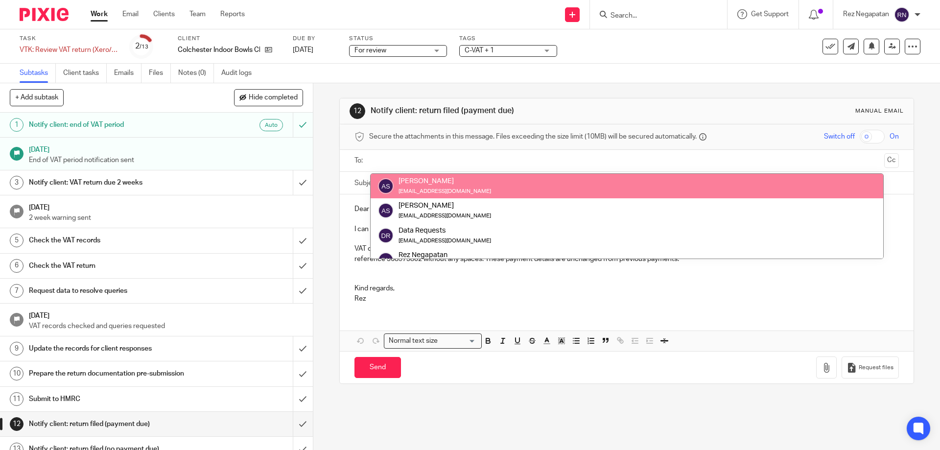  I want to click on div: 10, so click(17, 373).